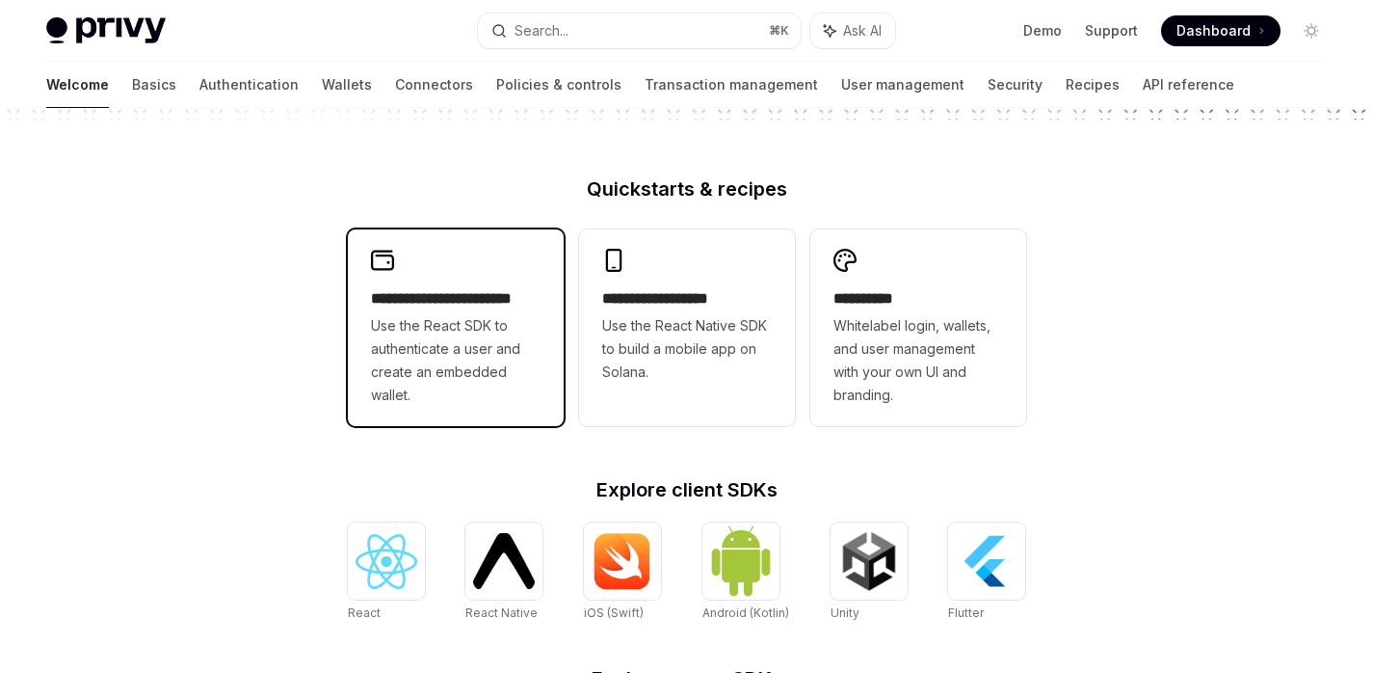  I want to click on a: Recipes, so click(1093, 85).